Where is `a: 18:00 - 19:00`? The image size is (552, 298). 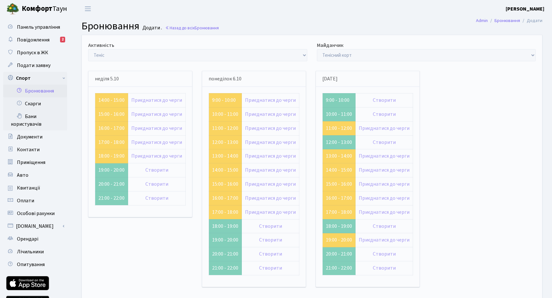 a: 18:00 - 19:00 is located at coordinates (111, 156).